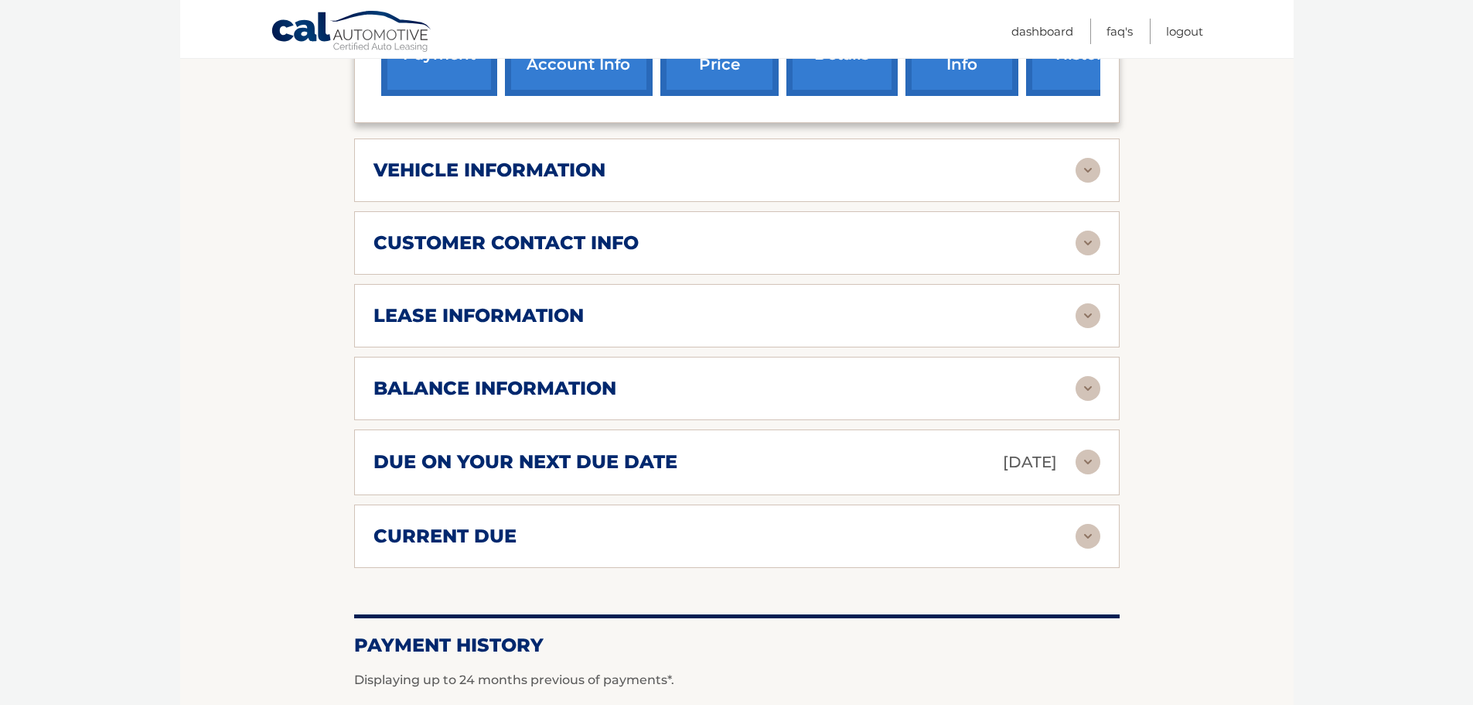 The image size is (1473, 705). Describe the element at coordinates (525, 462) in the screenshot. I see `h2: due on your next due date` at that location.